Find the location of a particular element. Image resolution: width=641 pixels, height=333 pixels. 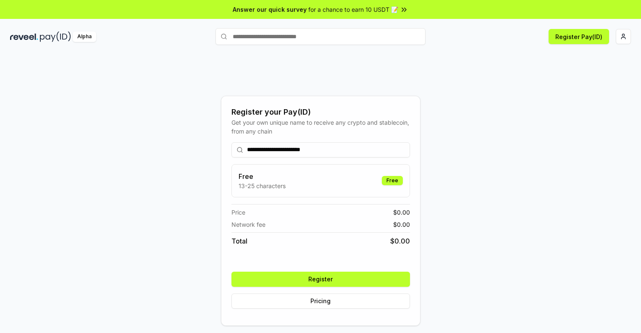

div: Alpha is located at coordinates (84, 37).